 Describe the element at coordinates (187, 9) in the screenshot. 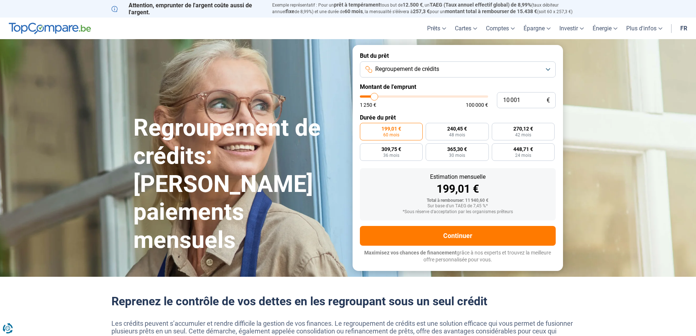

I see `p: Attention, emprunter de l'argent coûte aussi de l'argent.` at that location.